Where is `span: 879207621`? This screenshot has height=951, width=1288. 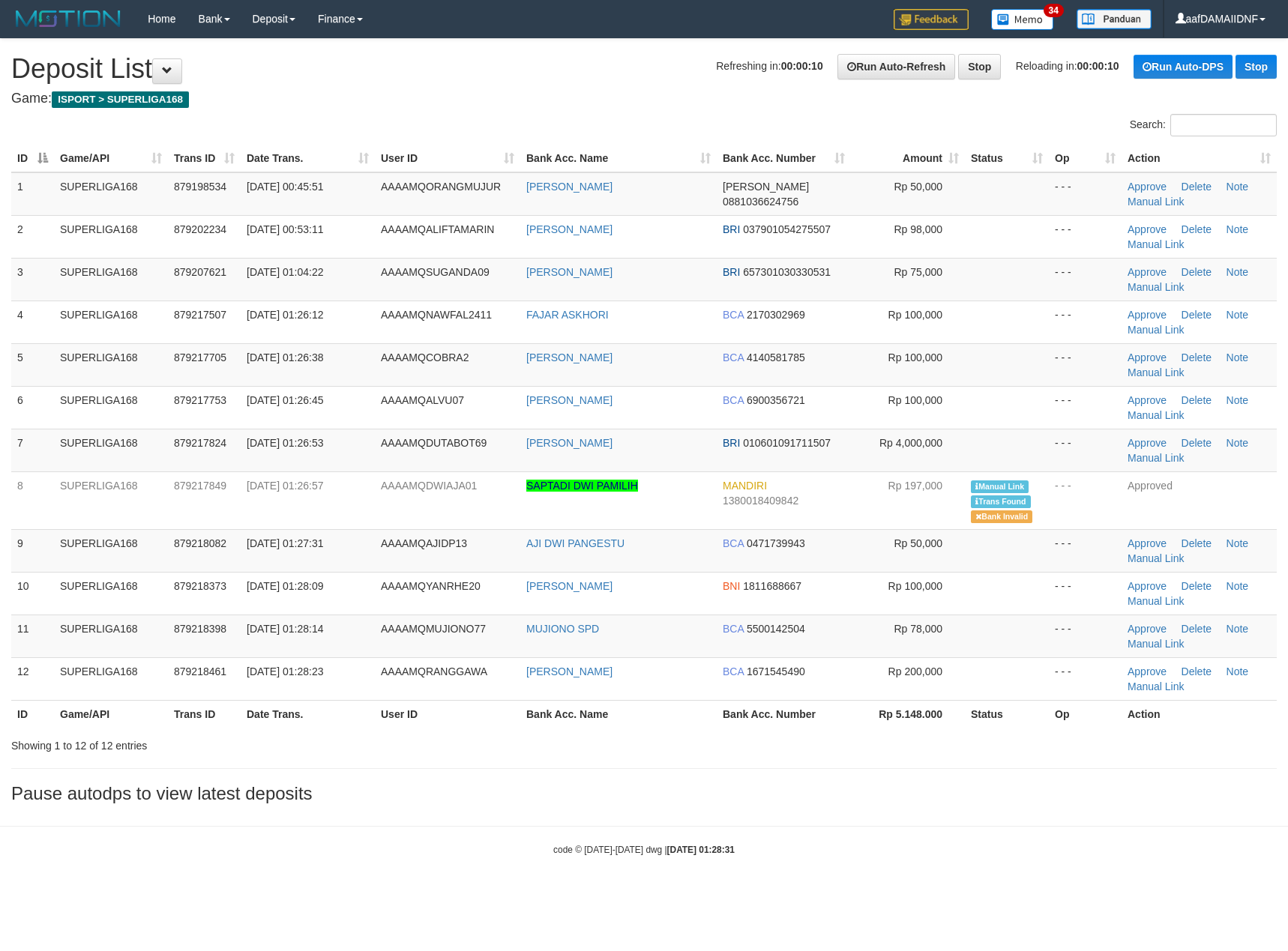 span: 879207621 is located at coordinates (200, 272).